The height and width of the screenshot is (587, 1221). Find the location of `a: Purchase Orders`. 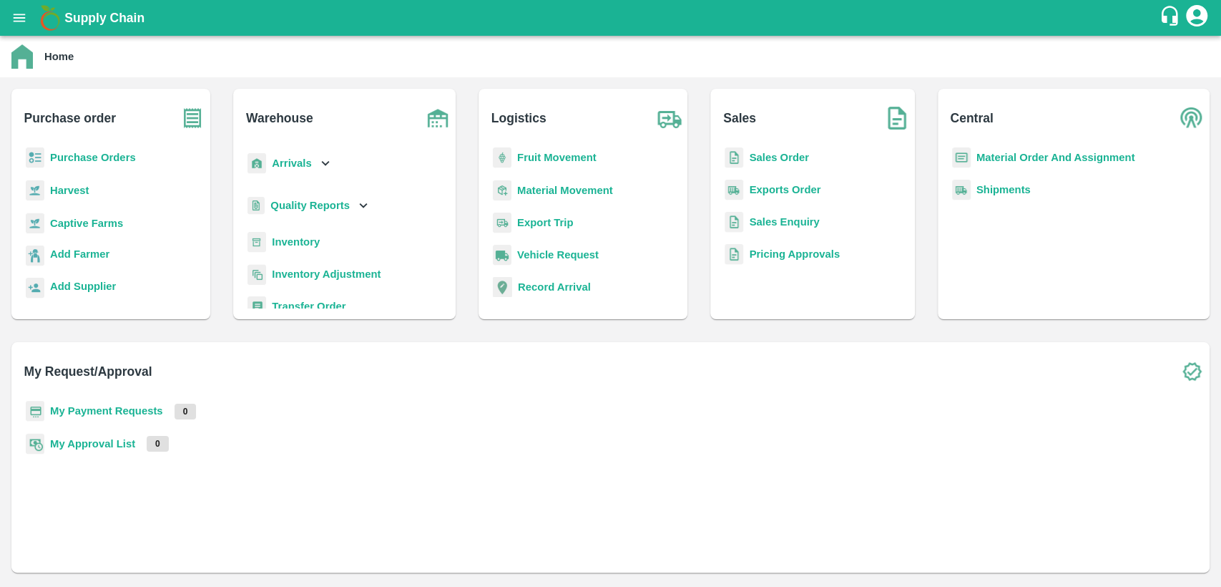

a: Purchase Orders is located at coordinates (93, 157).